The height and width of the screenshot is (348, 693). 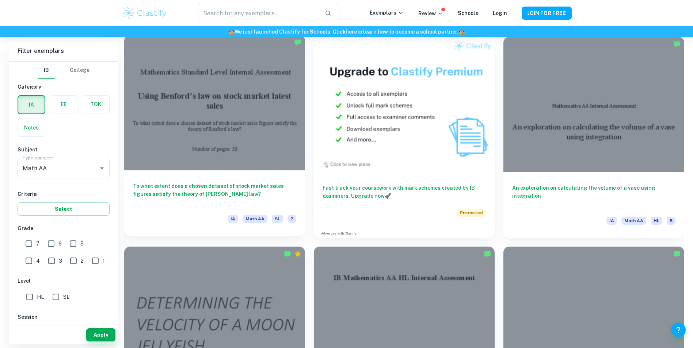 What do you see at coordinates (60, 244) in the screenshot?
I see `span: 6` at bounding box center [60, 244].